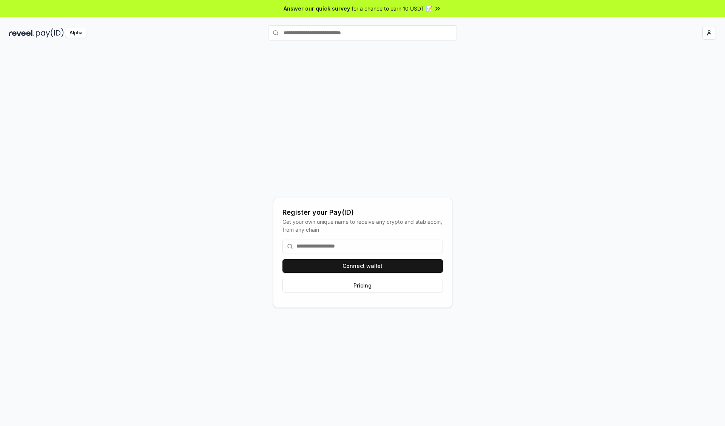 The height and width of the screenshot is (426, 725). Describe the element at coordinates (22, 33) in the screenshot. I see `img: reveel_dark` at that location.